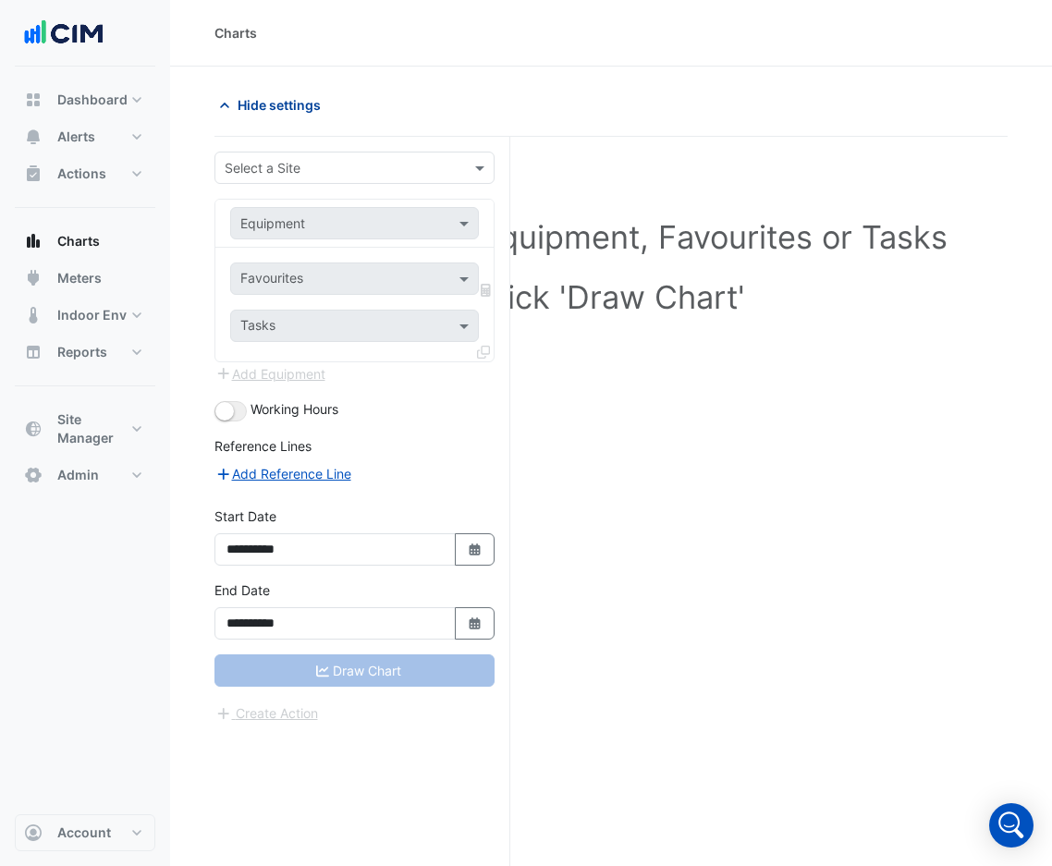 This screenshot has height=866, width=1052. Describe the element at coordinates (85, 100) in the screenshot. I see `button: Dashboard` at that location.